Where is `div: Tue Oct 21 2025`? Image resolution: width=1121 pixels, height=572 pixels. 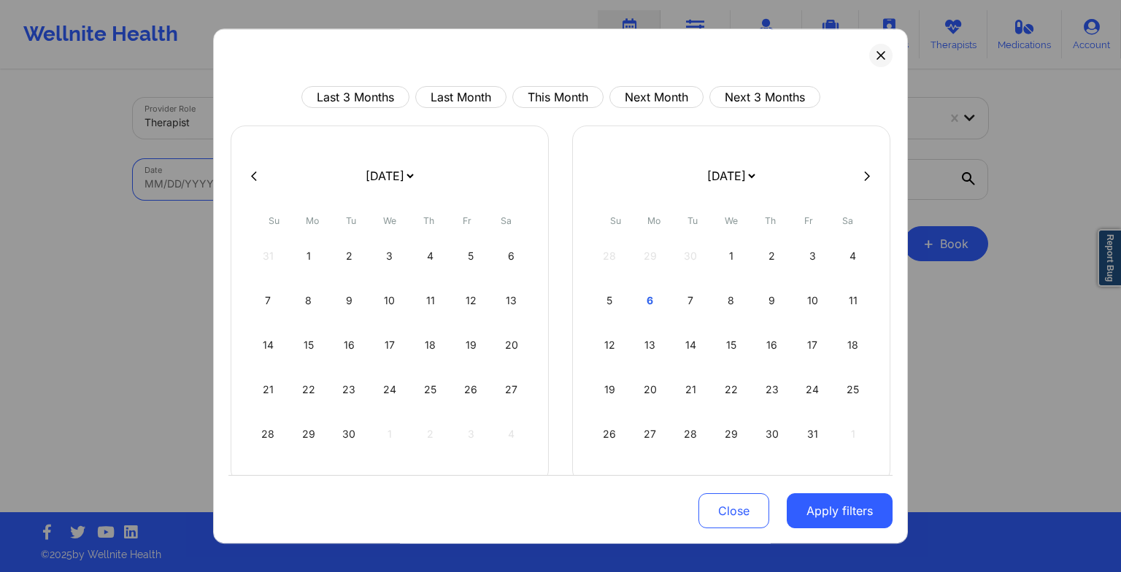 div: Tue Oct 21 2025 is located at coordinates (690, 390).